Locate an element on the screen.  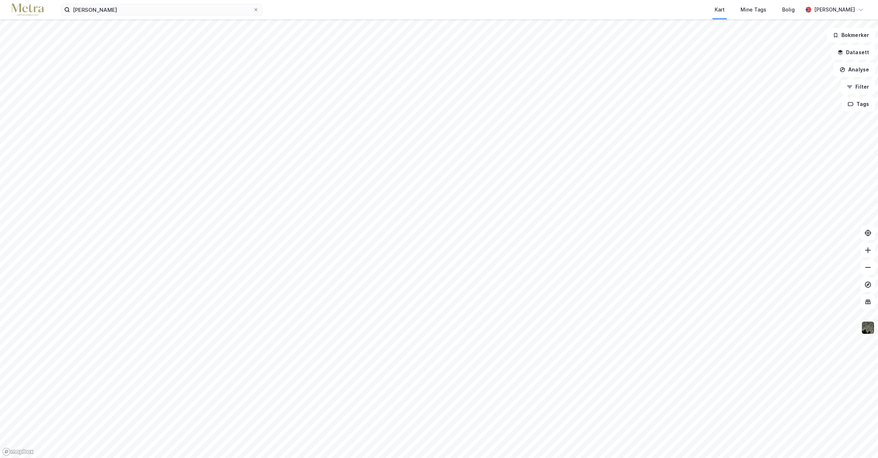
a: Mapbox homepage is located at coordinates (18, 452).